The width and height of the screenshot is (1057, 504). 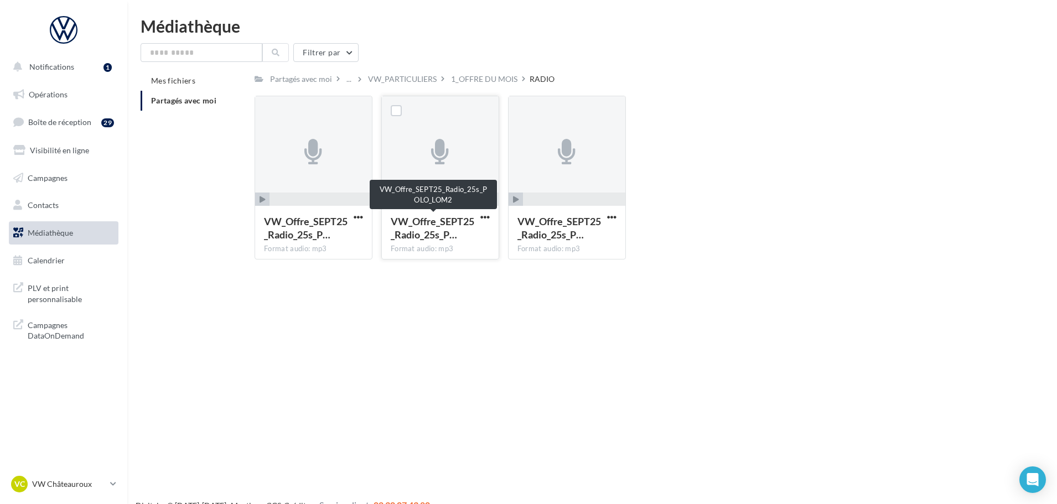 What do you see at coordinates (107, 68) in the screenshot?
I see `div: 1` at bounding box center [107, 68].